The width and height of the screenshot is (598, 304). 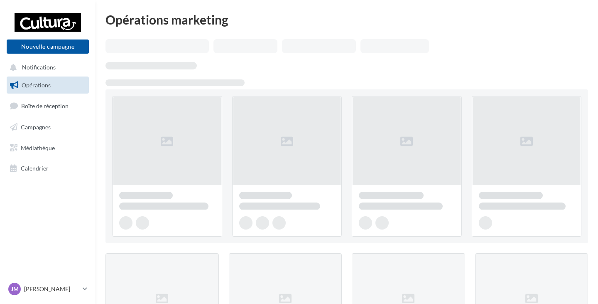 I want to click on span: Calendrier, so click(x=34, y=168).